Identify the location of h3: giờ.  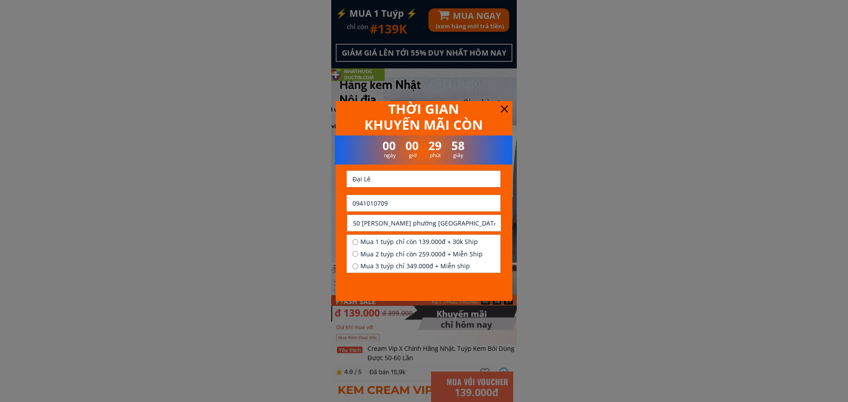
(412, 155).